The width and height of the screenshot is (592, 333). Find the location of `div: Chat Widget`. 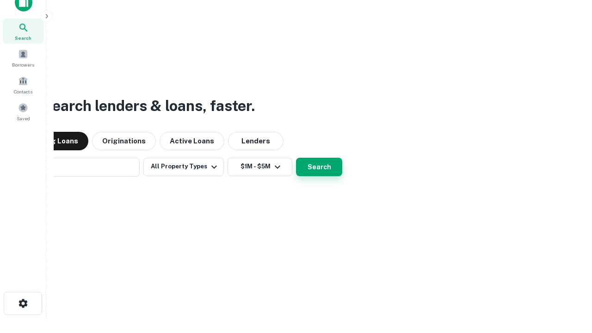

div: Chat Widget is located at coordinates (569, 281).